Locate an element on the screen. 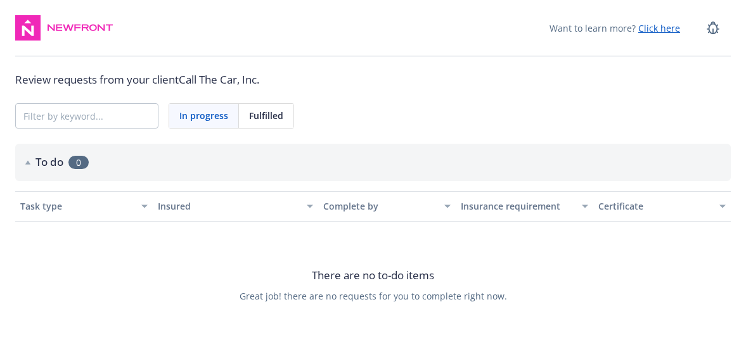 Image resolution: width=746 pixels, height=359 pixels. h2: To do is located at coordinates (49, 162).